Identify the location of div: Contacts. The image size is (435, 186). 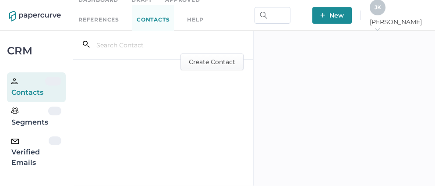
(28, 87).